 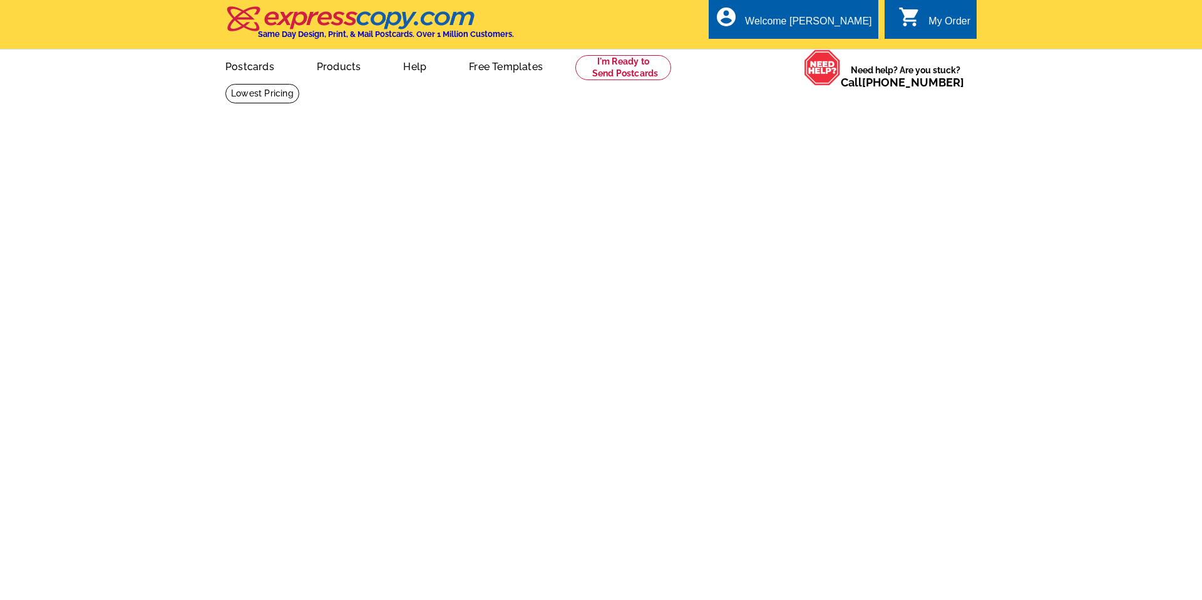 I want to click on a: Products, so click(x=339, y=65).